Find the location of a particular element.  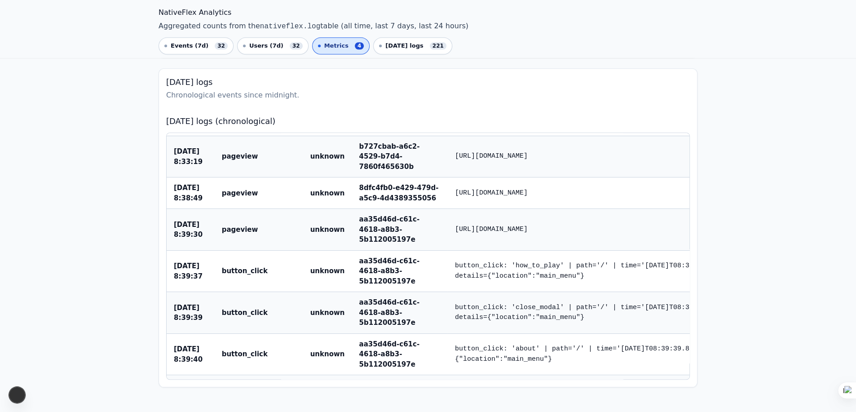

p: Chronological events since midnight. is located at coordinates (428, 95).